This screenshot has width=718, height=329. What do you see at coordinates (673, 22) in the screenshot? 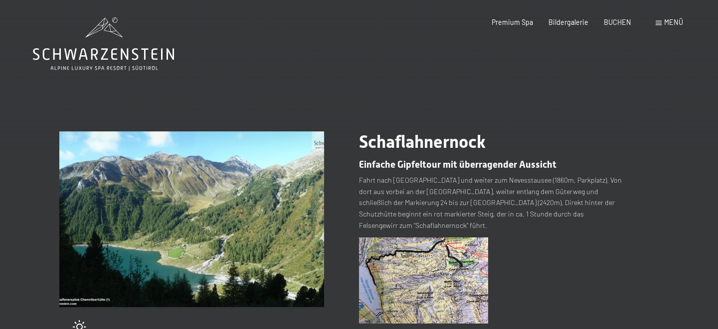
I see `span: Menü` at bounding box center [673, 22].